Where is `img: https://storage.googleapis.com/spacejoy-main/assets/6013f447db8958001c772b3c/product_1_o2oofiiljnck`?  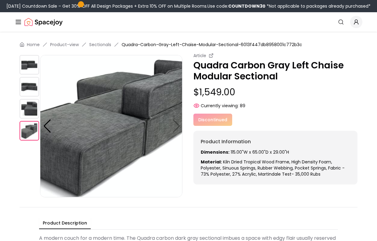 img: https://storage.googleapis.com/spacejoy-main/assets/6013f447db8958001c772b3c/product_1_o2oofiiljnck is located at coordinates (29, 87).